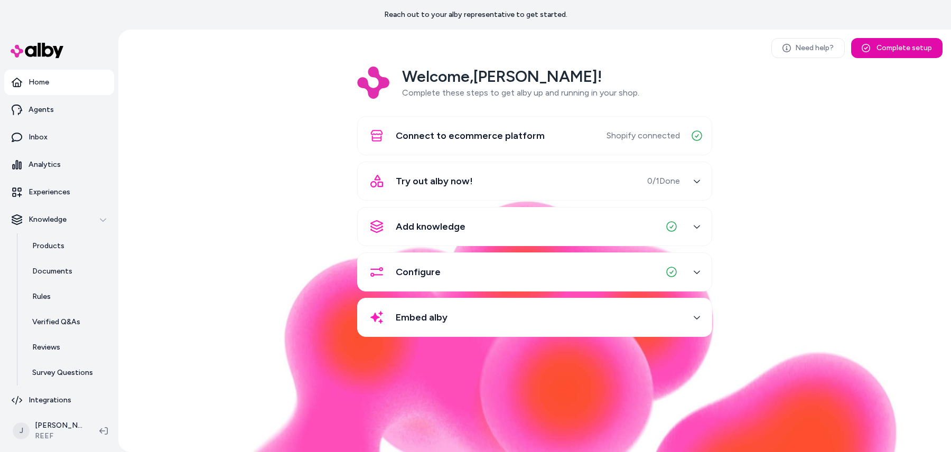 Image resolution: width=951 pixels, height=452 pixels. Describe the element at coordinates (37, 50) in the screenshot. I see `img: alby Logo` at that location.